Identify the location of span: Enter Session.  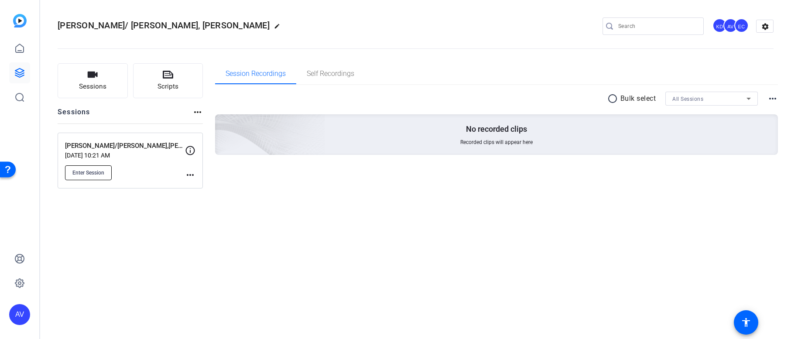
(88, 173).